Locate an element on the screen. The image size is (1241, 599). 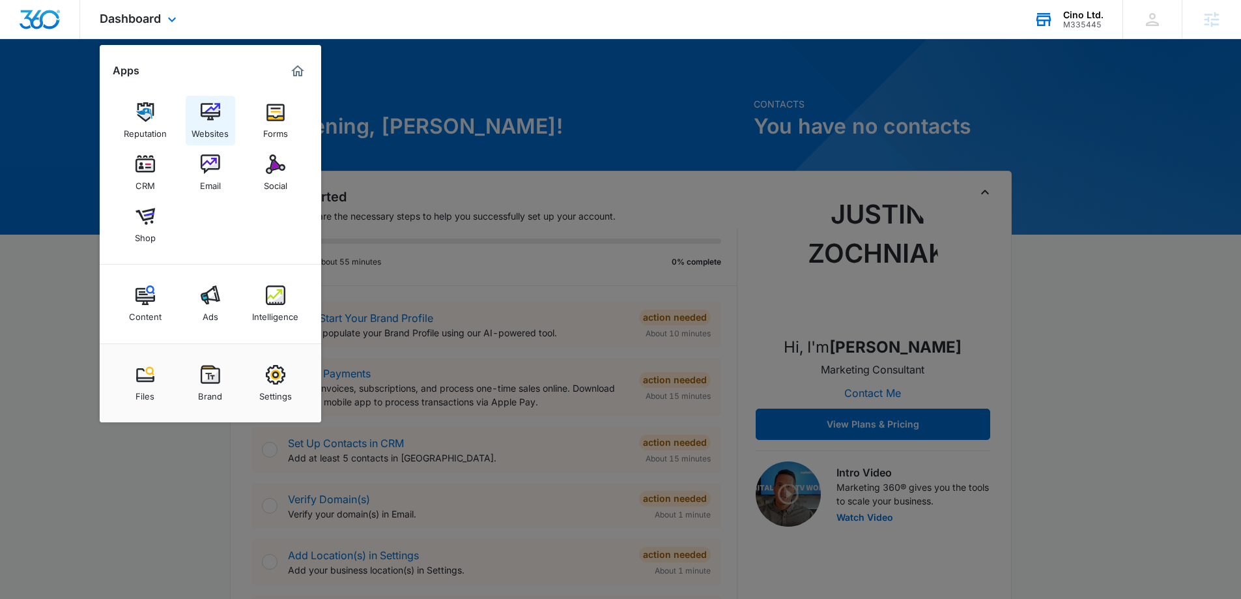
div: Brand is located at coordinates (210, 393).